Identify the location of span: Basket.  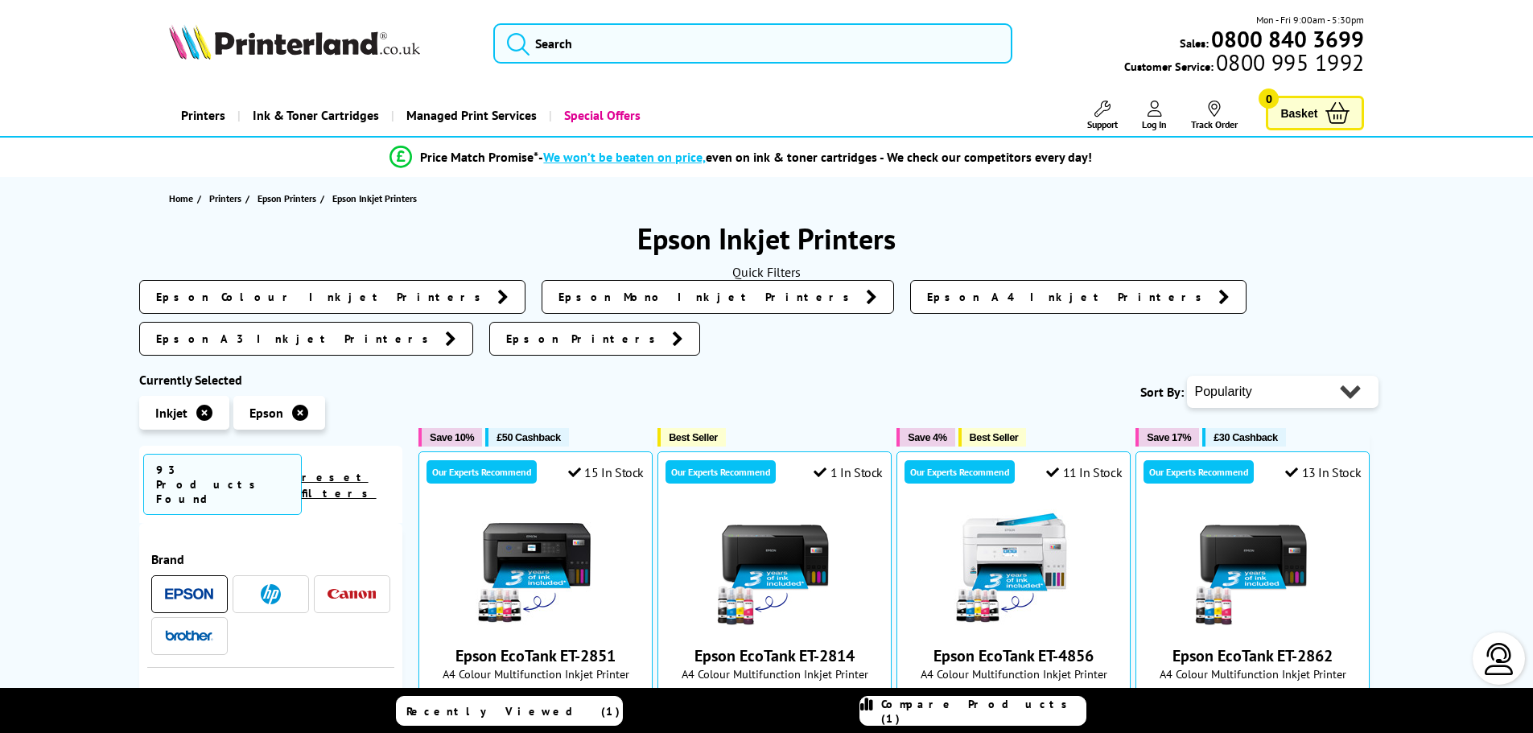
(1299, 113).